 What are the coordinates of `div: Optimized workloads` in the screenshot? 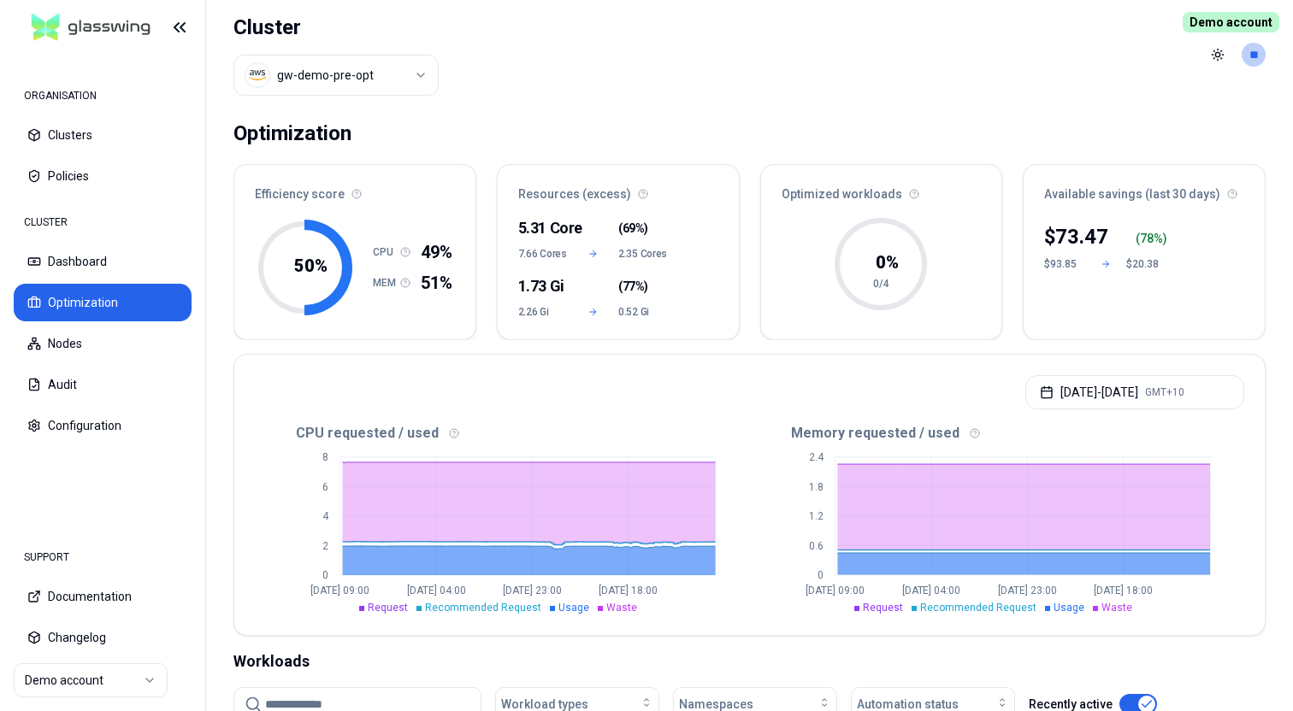 It's located at (881, 189).